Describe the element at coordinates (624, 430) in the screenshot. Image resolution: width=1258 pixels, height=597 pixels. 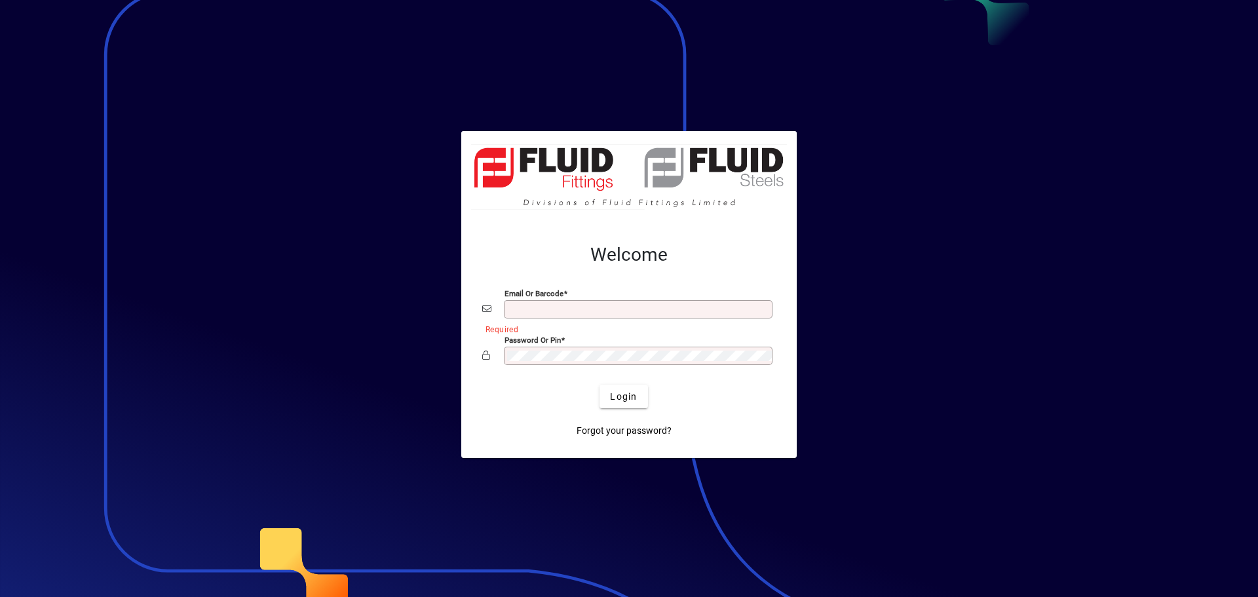
I see `a: Forgot your password?` at that location.